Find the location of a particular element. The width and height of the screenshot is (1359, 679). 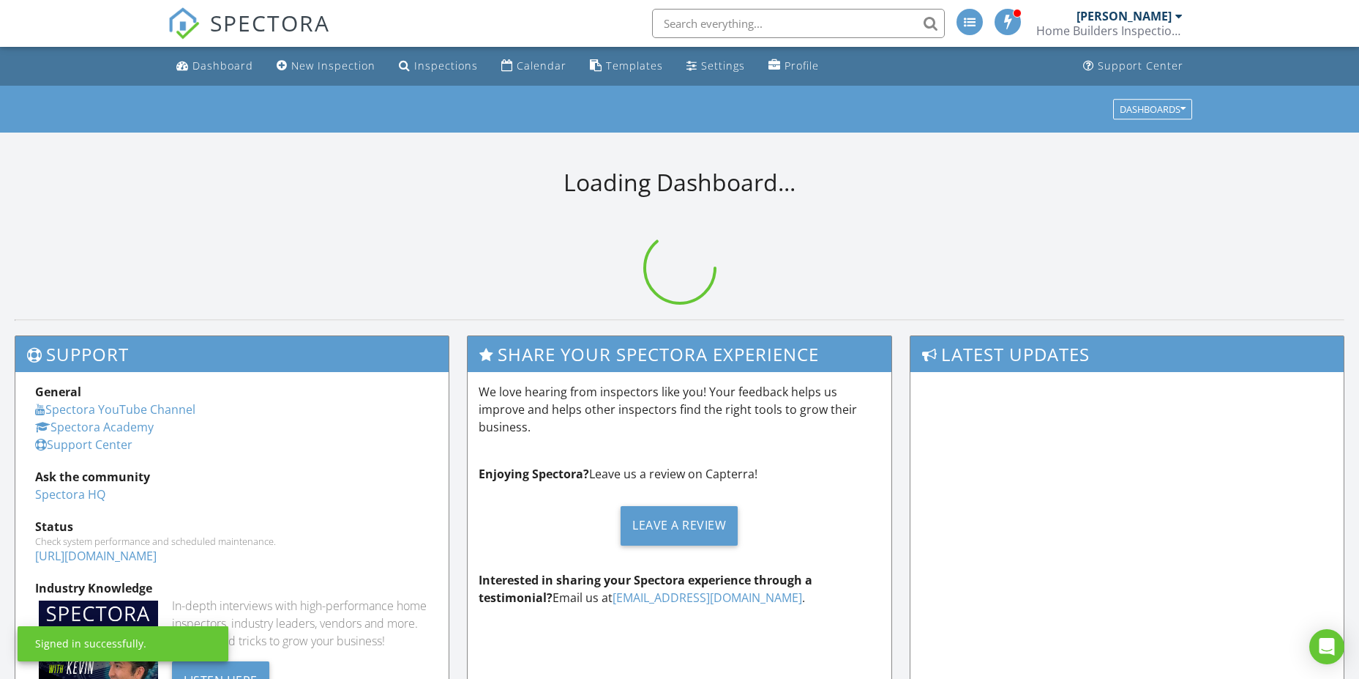

div: Ask the community is located at coordinates (232, 477).